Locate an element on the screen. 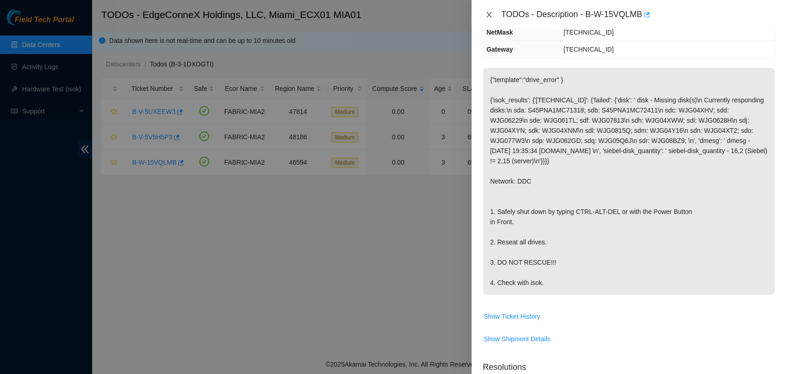  button: Close is located at coordinates (489, 15).